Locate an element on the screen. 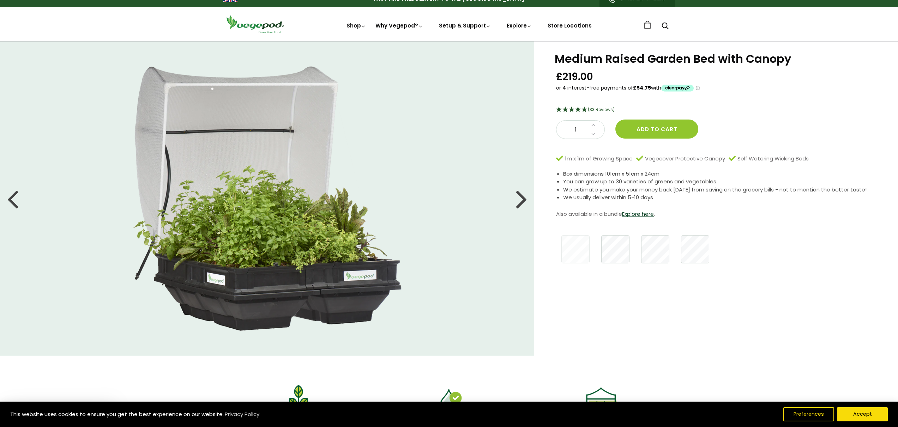 The height and width of the screenshot is (427, 898). a: Setup & Support is located at coordinates (465, 25).